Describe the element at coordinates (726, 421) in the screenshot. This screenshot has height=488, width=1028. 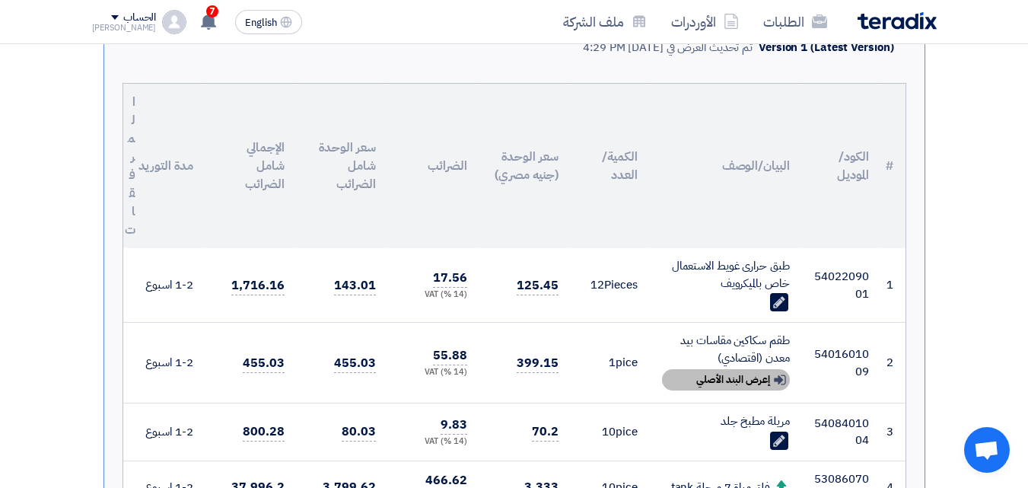
I see `div: مريلة مطبخ جلد` at that location.